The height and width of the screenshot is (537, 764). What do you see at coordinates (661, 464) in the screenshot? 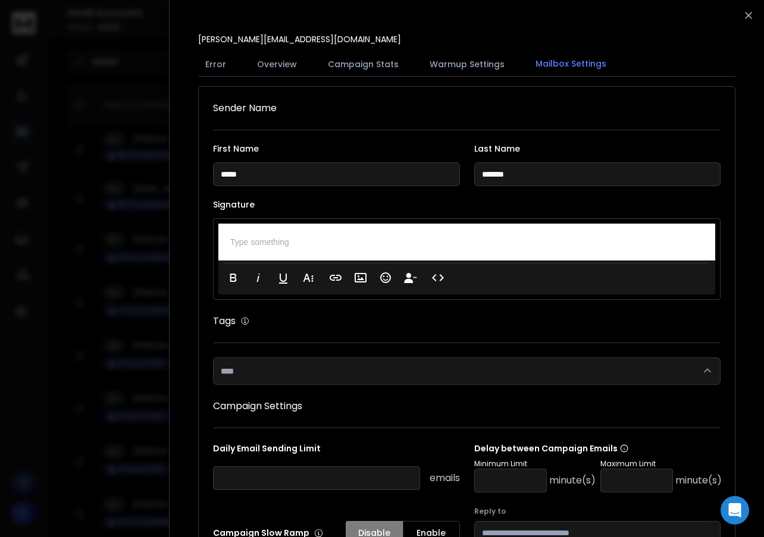
I see `p: Maximum Limit` at bounding box center [661, 464].